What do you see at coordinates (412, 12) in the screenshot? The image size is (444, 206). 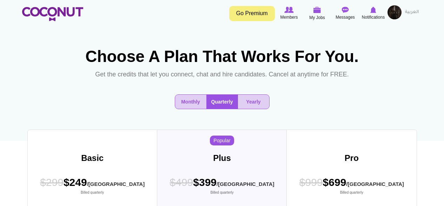 I see `a: العربية` at bounding box center [412, 12].